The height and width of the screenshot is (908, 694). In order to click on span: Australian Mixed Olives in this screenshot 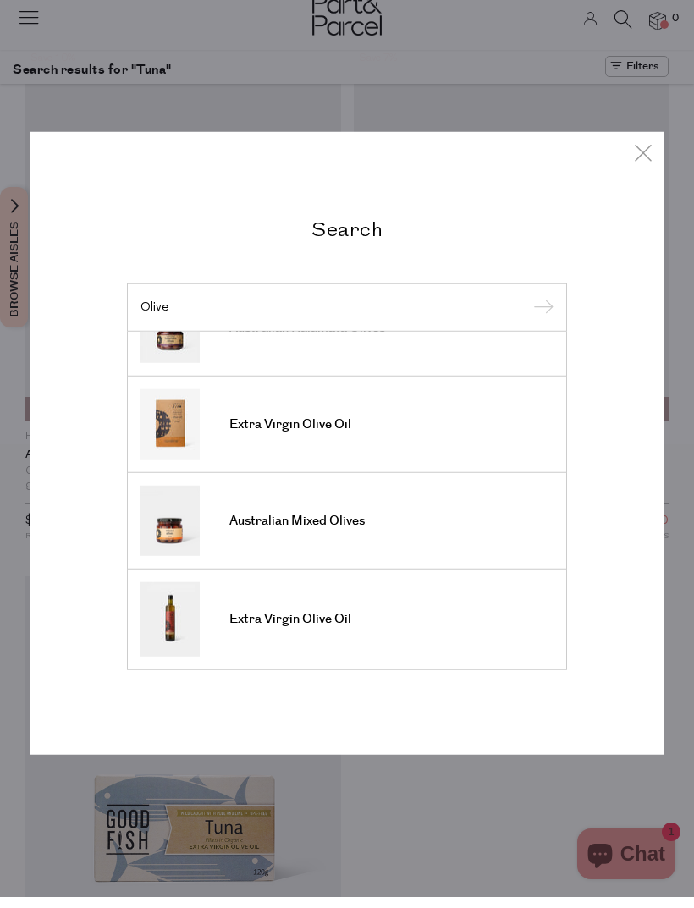, I will do `click(297, 533)`.